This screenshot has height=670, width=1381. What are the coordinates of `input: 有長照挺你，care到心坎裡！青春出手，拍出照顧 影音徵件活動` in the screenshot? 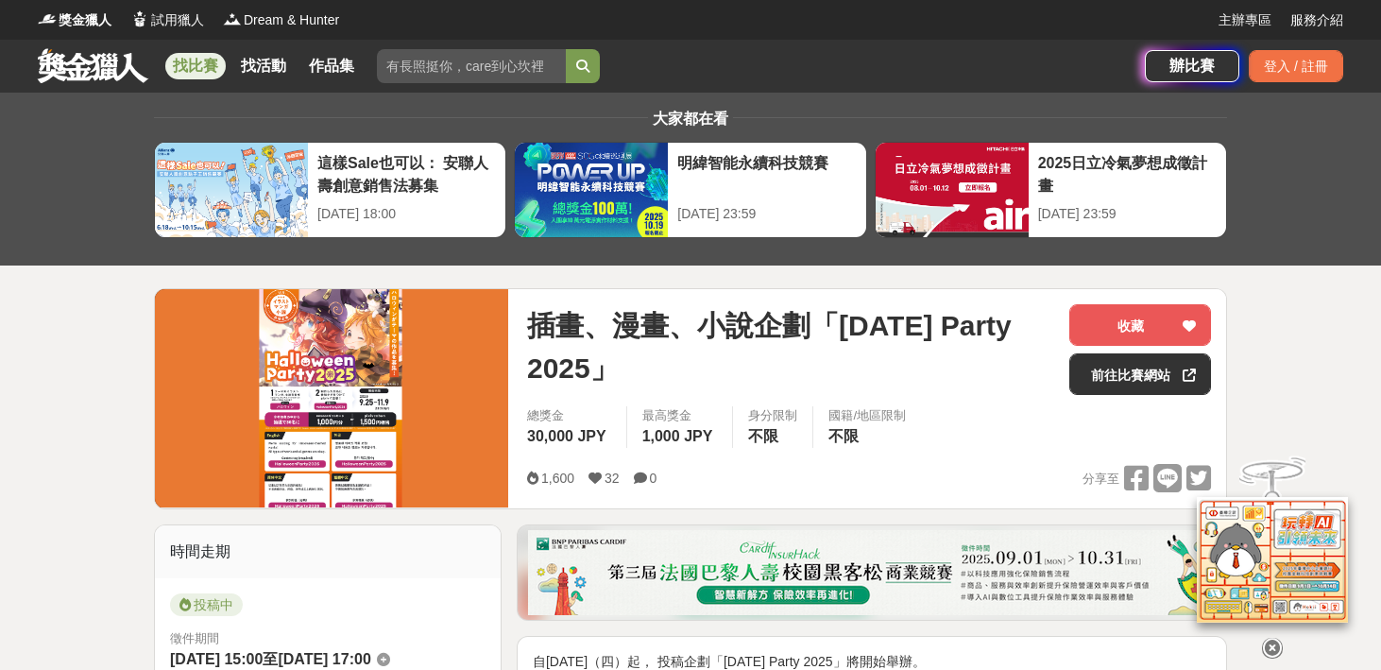 It's located at (471, 66).